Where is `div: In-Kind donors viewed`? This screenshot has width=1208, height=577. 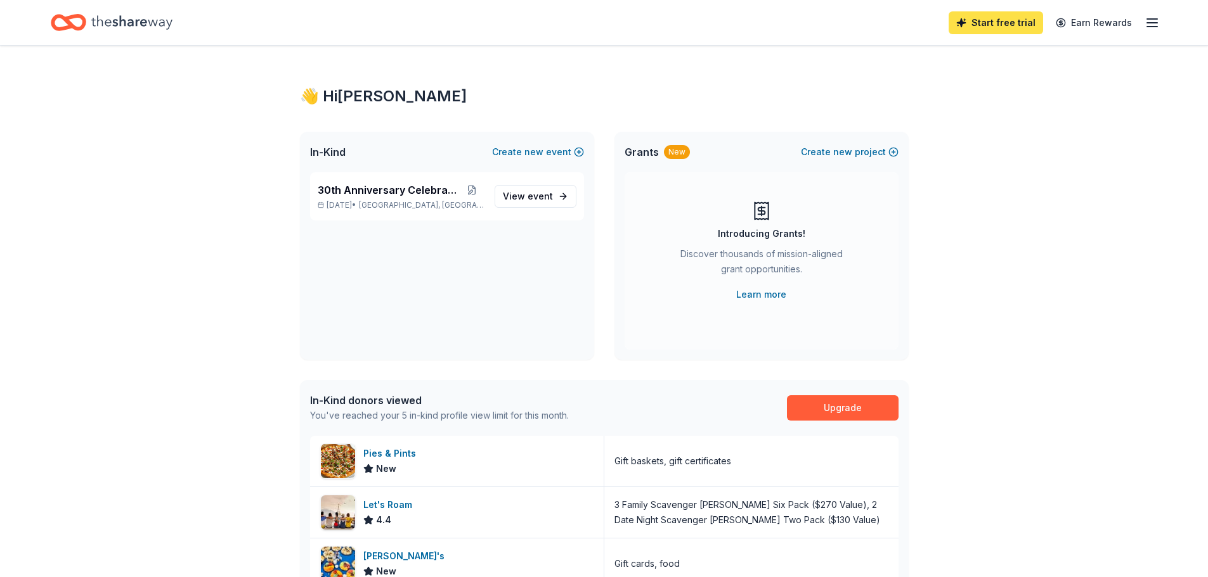 div: In-Kind donors viewed is located at coordinates (439, 401).